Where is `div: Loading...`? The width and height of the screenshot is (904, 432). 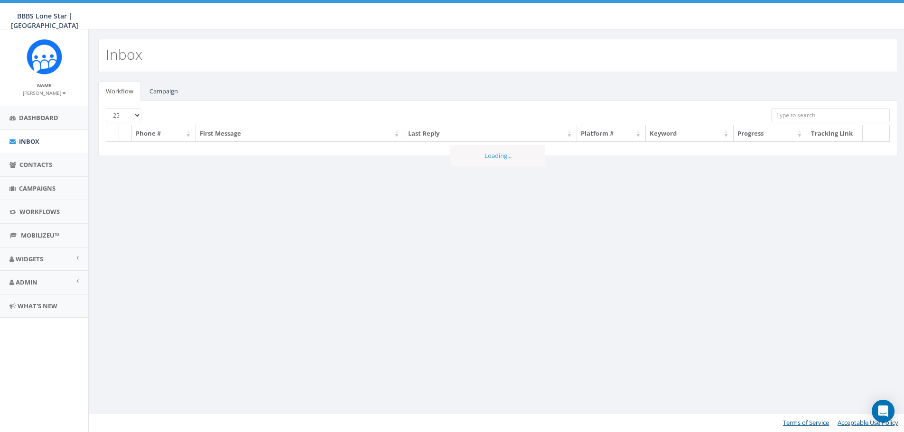
div: Loading... is located at coordinates (498, 156).